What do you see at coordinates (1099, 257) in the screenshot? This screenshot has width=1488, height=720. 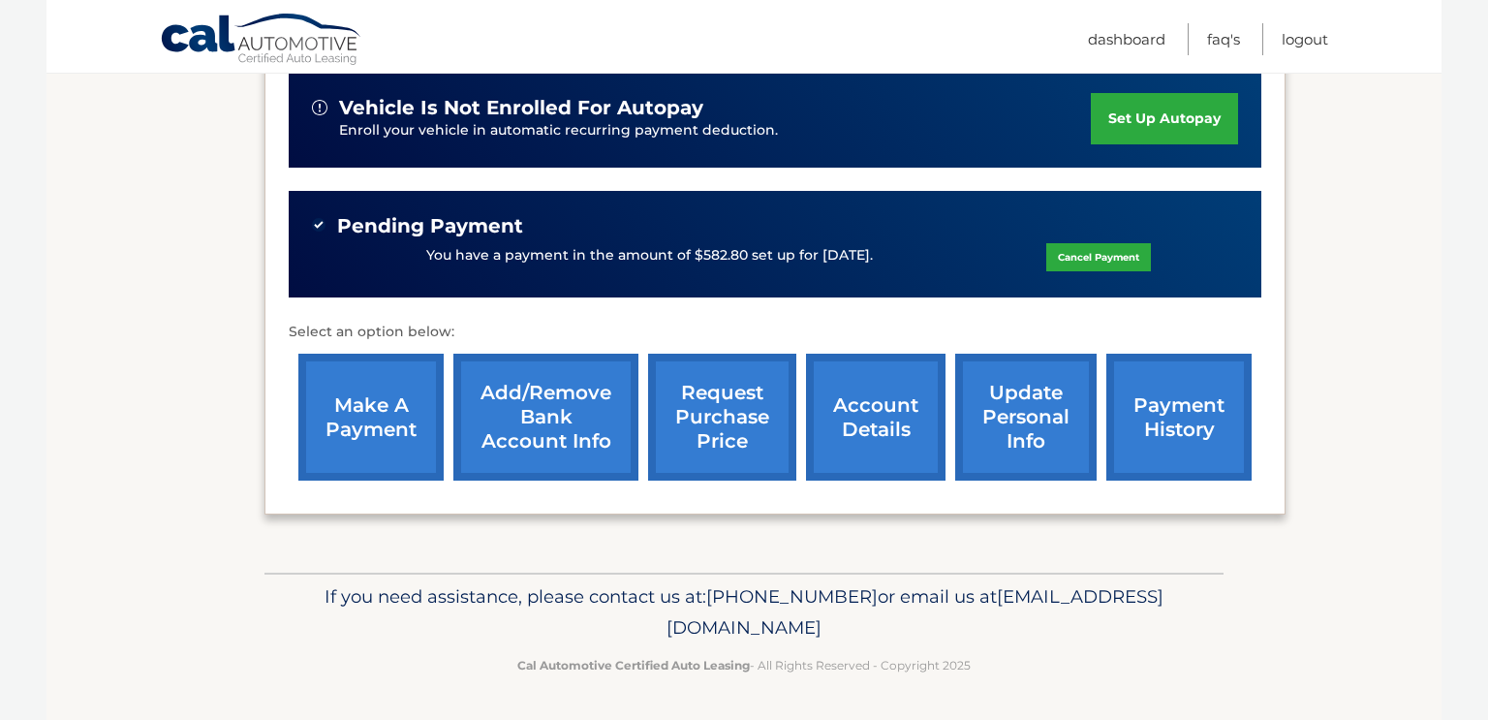 I see `a: Cancel Payment` at bounding box center [1099, 257].